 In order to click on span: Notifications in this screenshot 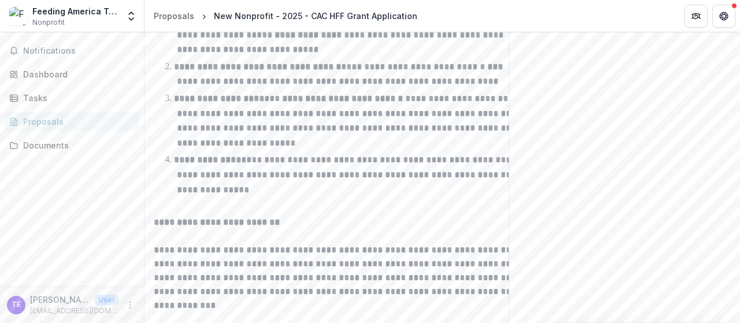, I will do `click(79, 51)`.